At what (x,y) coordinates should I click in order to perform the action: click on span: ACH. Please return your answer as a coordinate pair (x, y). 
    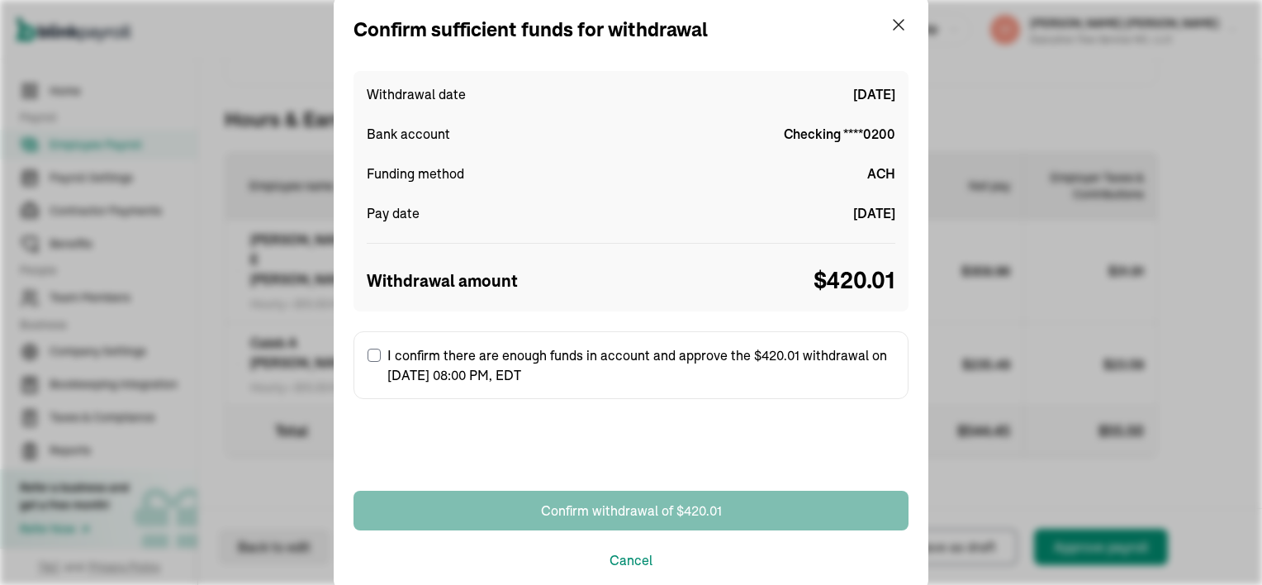
    Looking at the image, I should click on (881, 173).